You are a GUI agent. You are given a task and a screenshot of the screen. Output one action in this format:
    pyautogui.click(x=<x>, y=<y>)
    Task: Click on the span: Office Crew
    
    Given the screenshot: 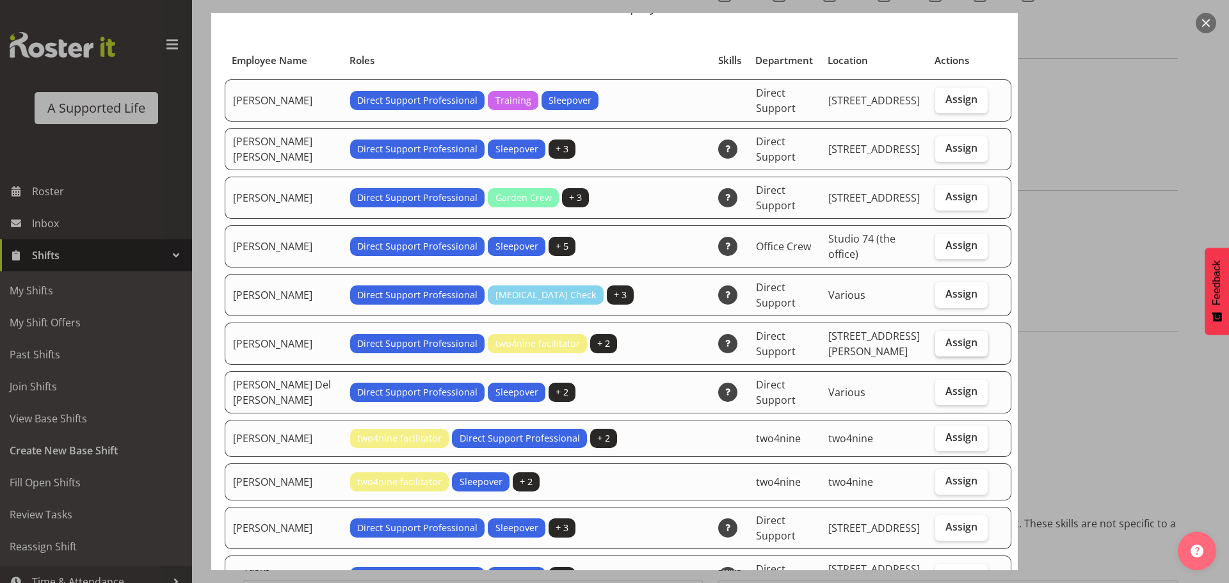 What is the action you would take?
    pyautogui.click(x=784, y=247)
    